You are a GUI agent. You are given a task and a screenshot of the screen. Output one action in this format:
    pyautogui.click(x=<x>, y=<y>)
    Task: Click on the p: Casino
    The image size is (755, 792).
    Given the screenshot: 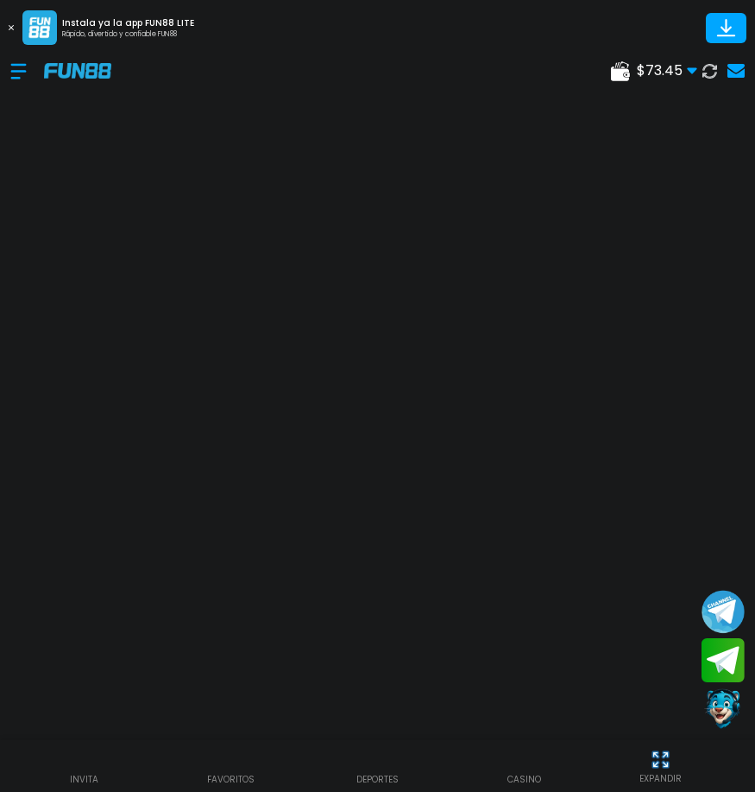 What is the action you would take?
    pyautogui.click(x=524, y=779)
    